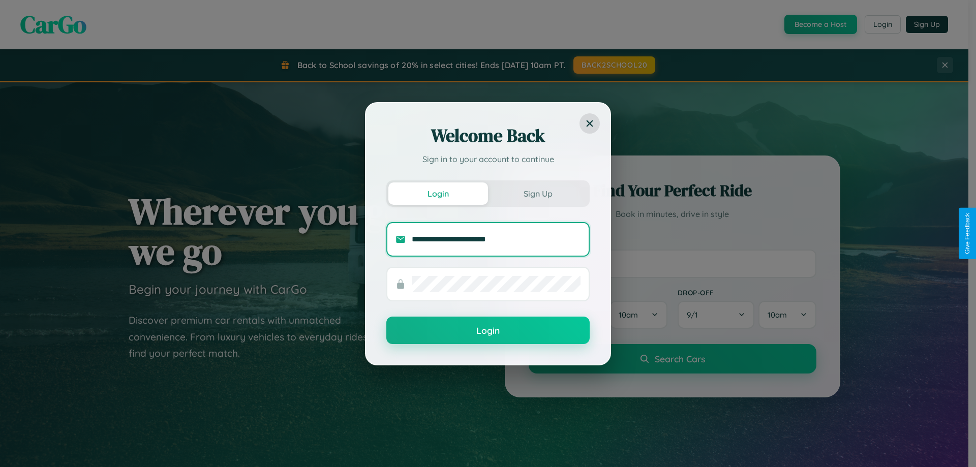 This screenshot has width=976, height=467. What do you see at coordinates (488, 159) in the screenshot?
I see `p: Sign in to your account to continue` at bounding box center [488, 159].